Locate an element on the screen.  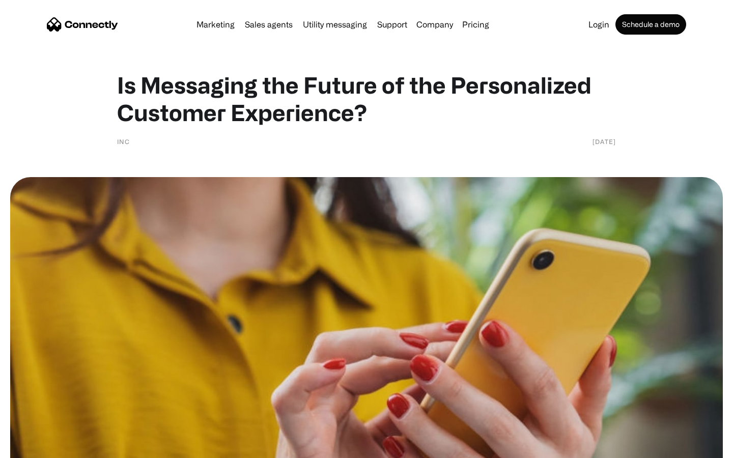
a: Utility messaging is located at coordinates (335, 24).